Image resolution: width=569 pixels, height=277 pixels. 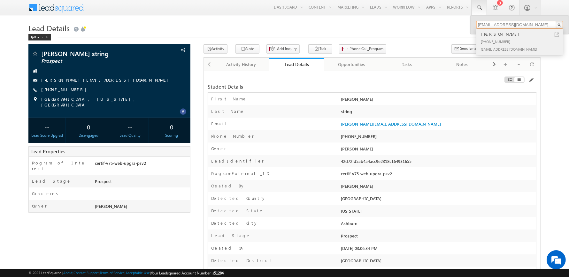 I want to click on em: Start Chat, so click(x=101, y=201).